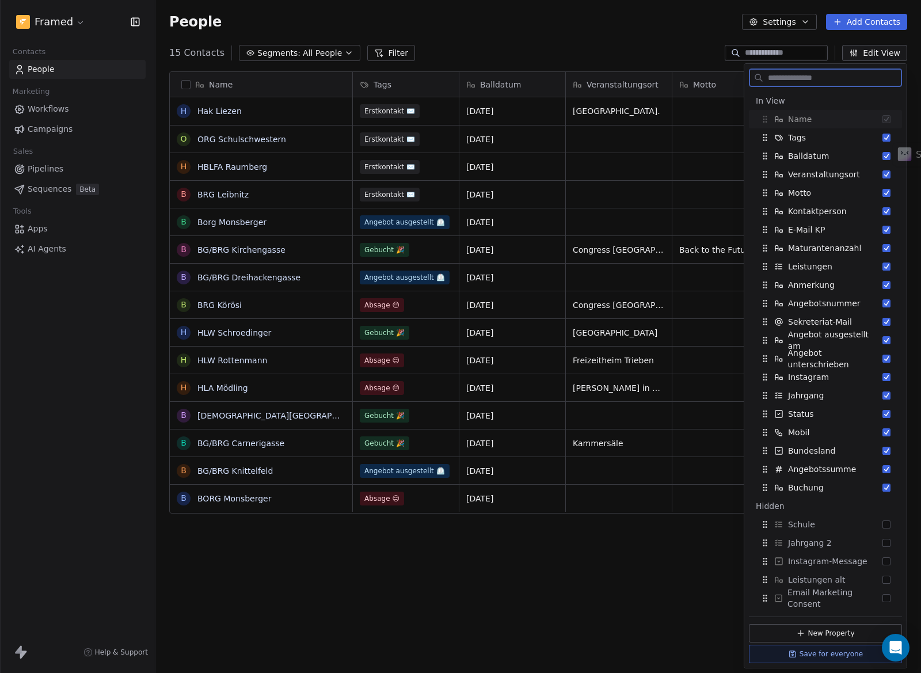  I want to click on div: grid, so click(261, 367).